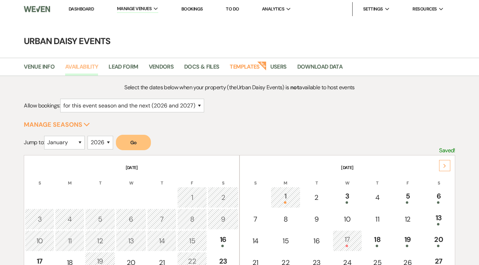 The image size is (479, 265). I want to click on a: To Do, so click(232, 9).